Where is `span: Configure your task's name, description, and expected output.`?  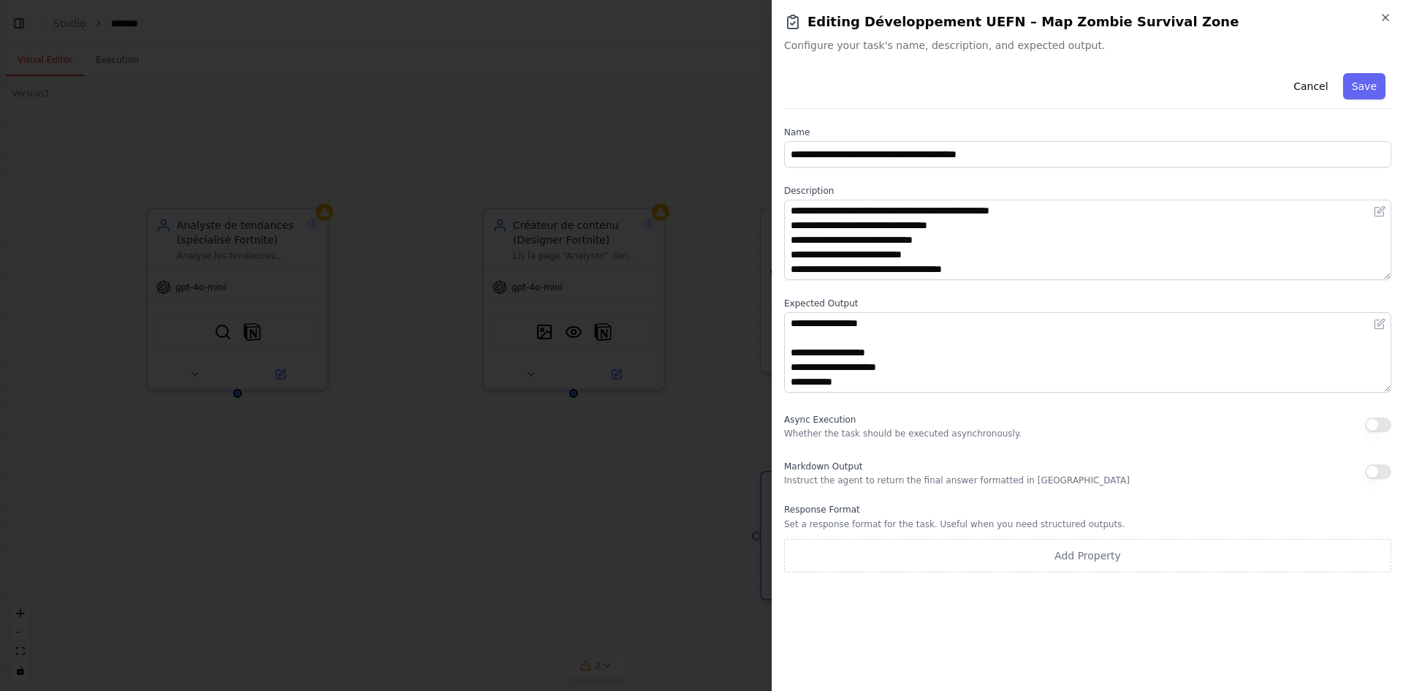
span: Configure your task's name, description, and expected output. is located at coordinates (1087, 45).